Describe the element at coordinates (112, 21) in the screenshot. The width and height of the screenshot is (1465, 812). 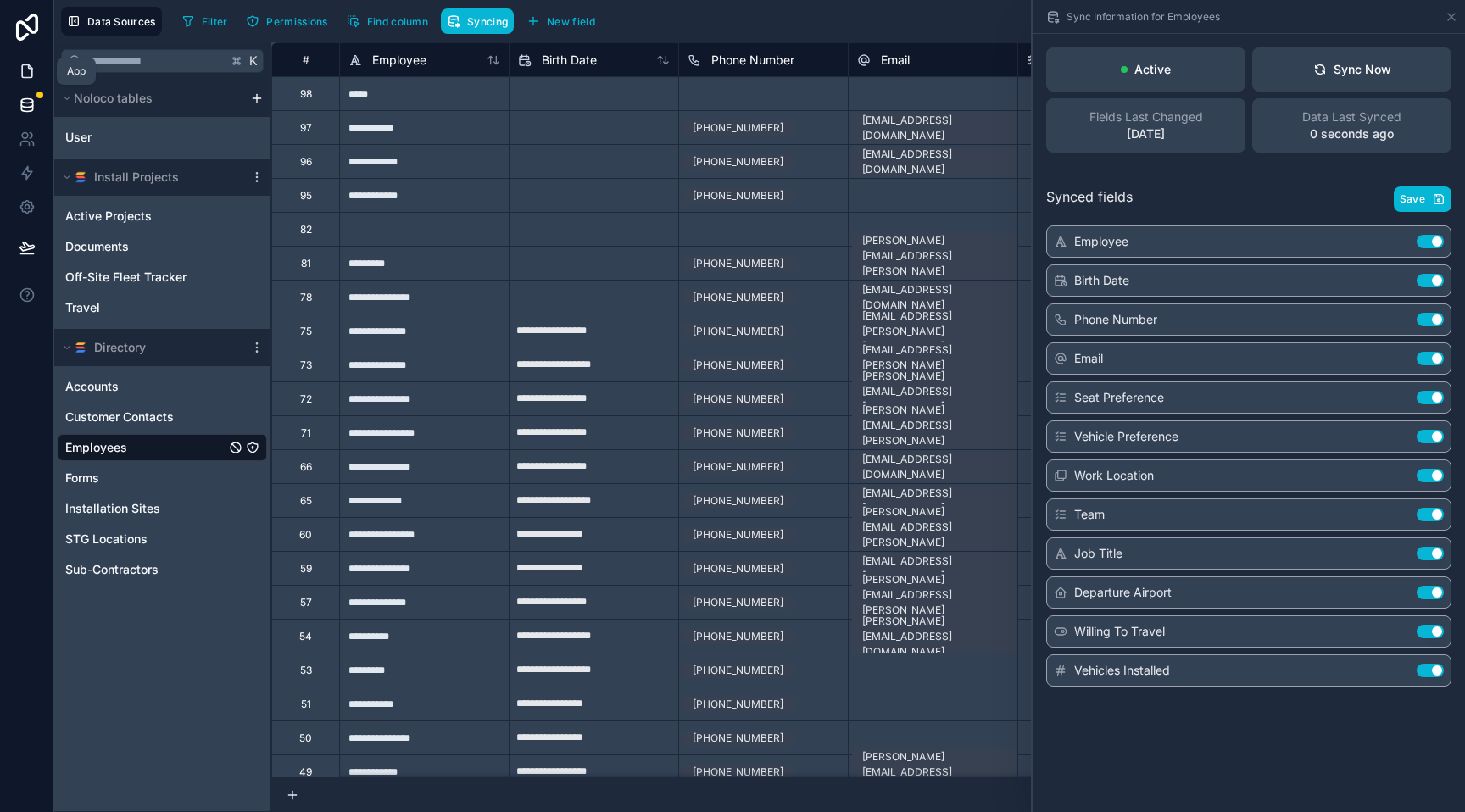
I see `button: Data Sources` at that location.